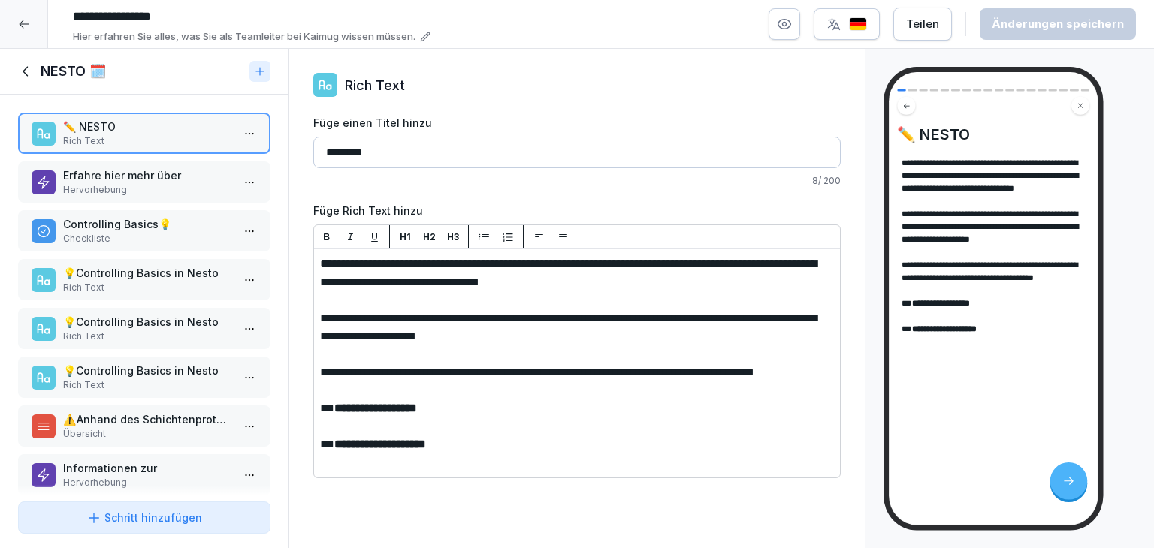 The height and width of the screenshot is (548, 1154). Describe the element at coordinates (429, 237) in the screenshot. I see `button: H2` at that location.